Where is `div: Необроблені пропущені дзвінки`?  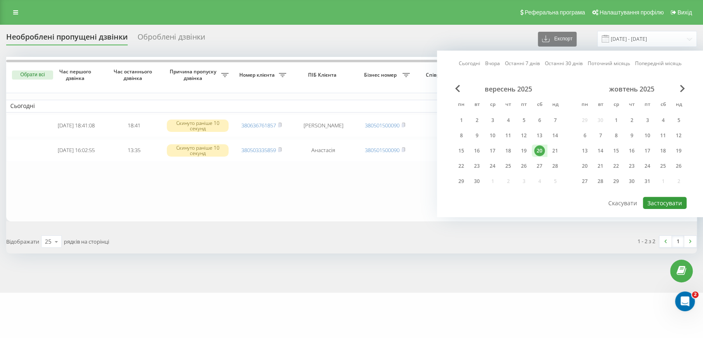
div: Необроблені пропущені дзвінки is located at coordinates (67, 39).